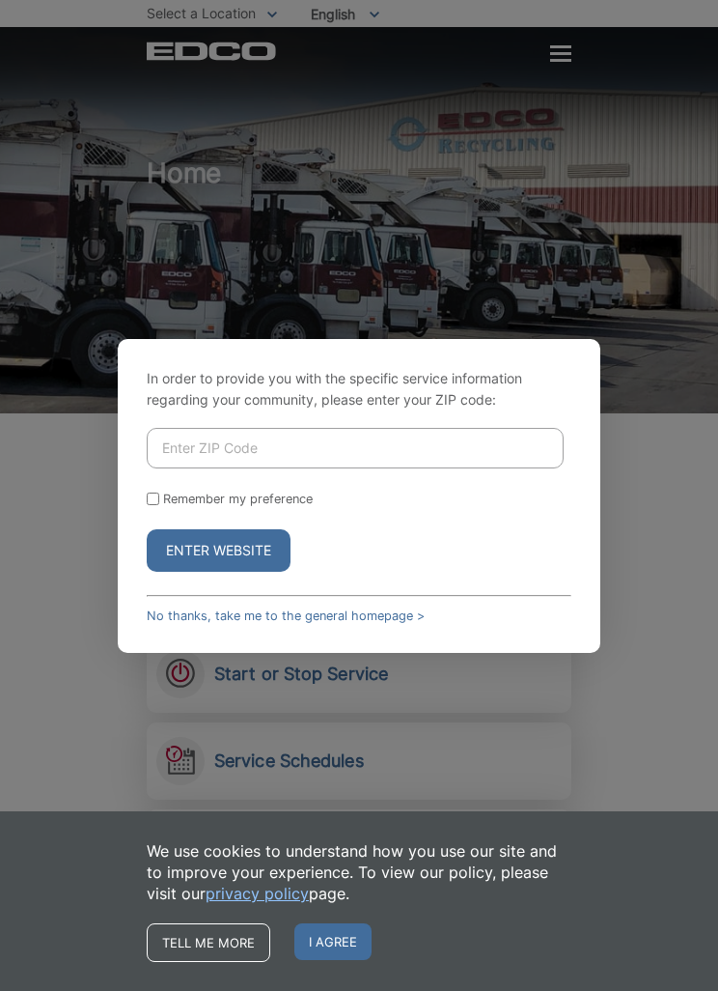 The image size is (718, 991). Describe the element at coordinates (209, 942) in the screenshot. I see `a: Tell me more` at that location.